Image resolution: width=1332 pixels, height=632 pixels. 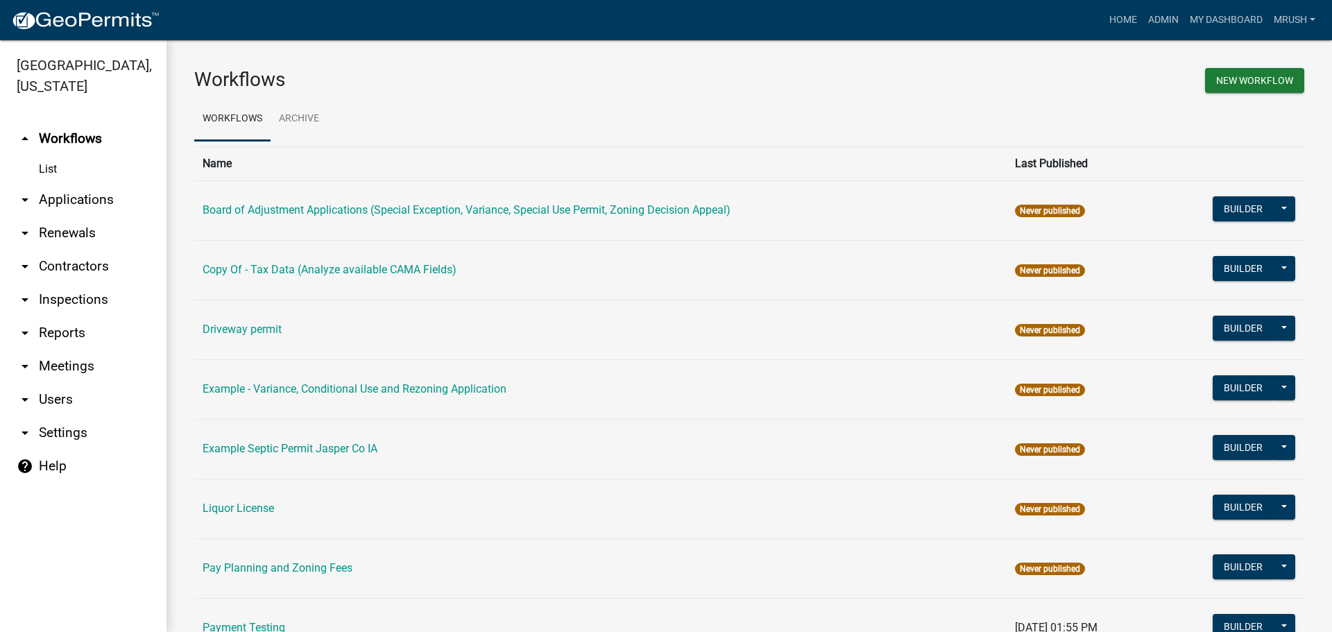 I want to click on h3: Workflows, so click(x=466, y=80).